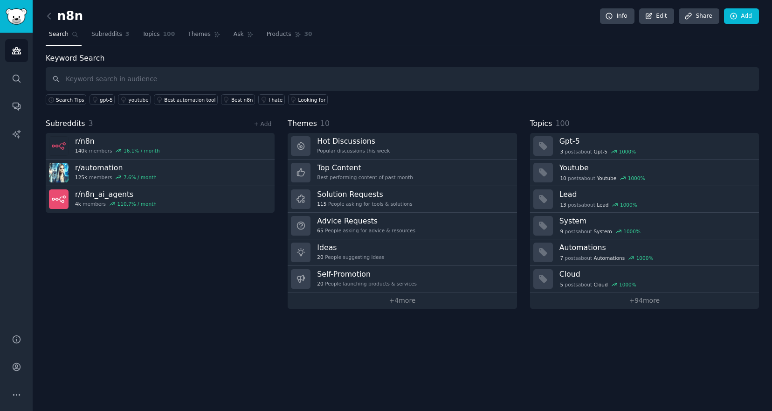 The image size is (772, 411). What do you see at coordinates (308, 99) in the screenshot?
I see `a: Looking for` at bounding box center [308, 99].